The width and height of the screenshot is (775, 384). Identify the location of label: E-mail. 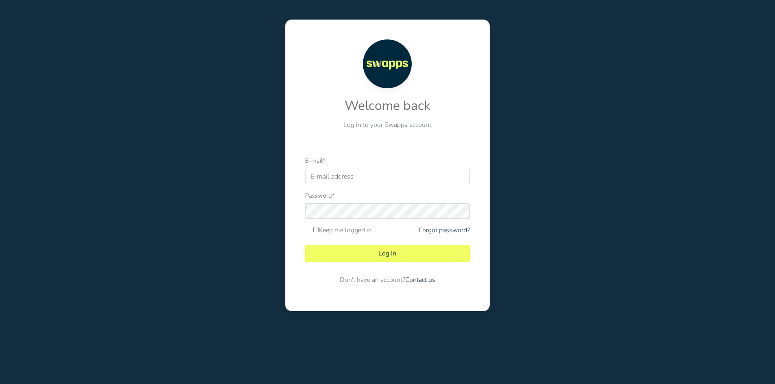
(315, 161).